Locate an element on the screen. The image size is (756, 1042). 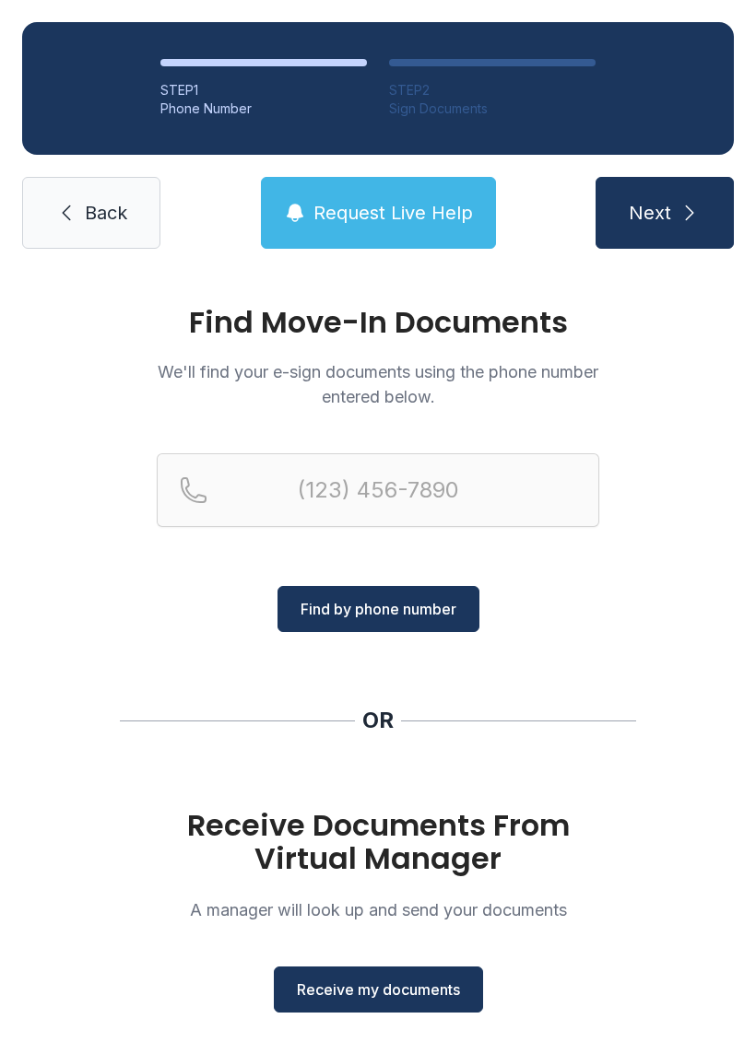
h1: Find Move-In Documents is located at coordinates (378, 322).